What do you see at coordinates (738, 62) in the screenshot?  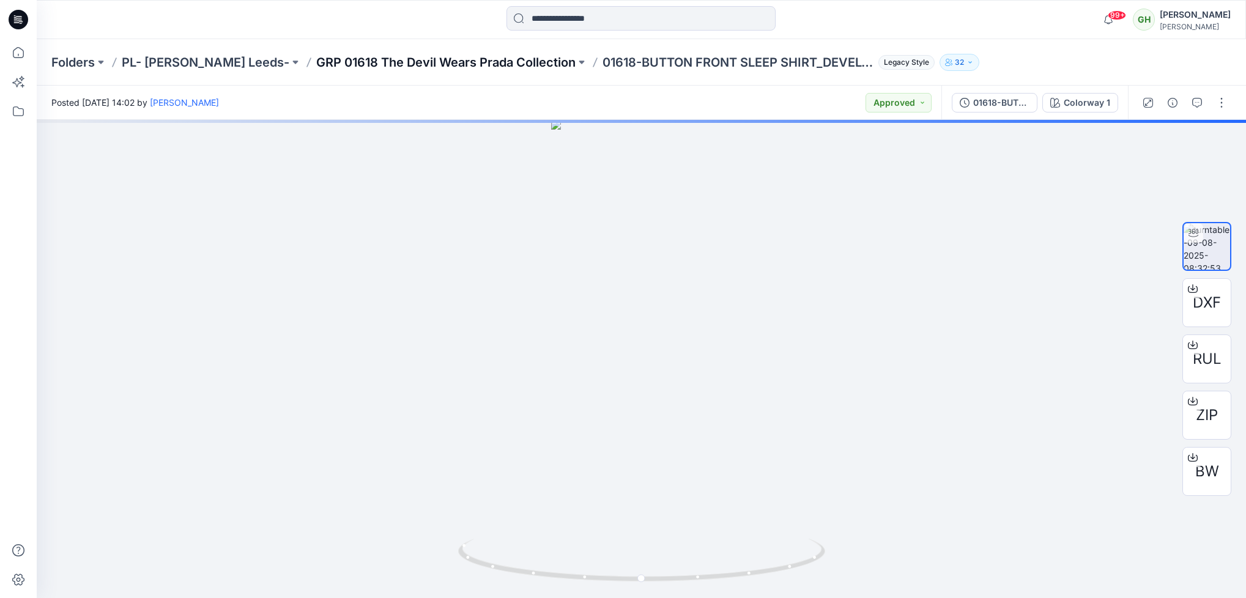 I see `p: 01618-BUTTON FRONT SLEEP SHIRT_DEVELOPMENT` at bounding box center [738, 62].